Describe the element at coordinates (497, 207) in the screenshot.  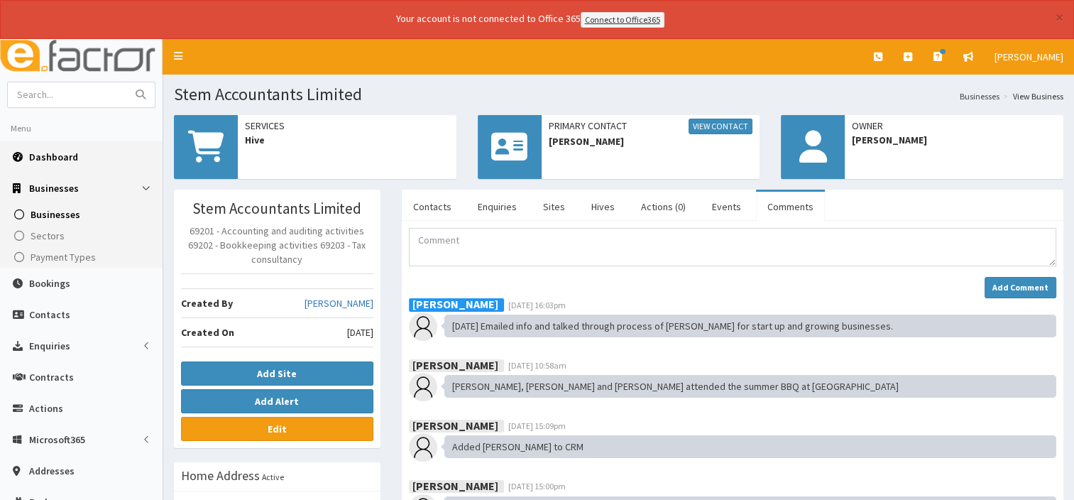
I see `a: Enquiries` at that location.